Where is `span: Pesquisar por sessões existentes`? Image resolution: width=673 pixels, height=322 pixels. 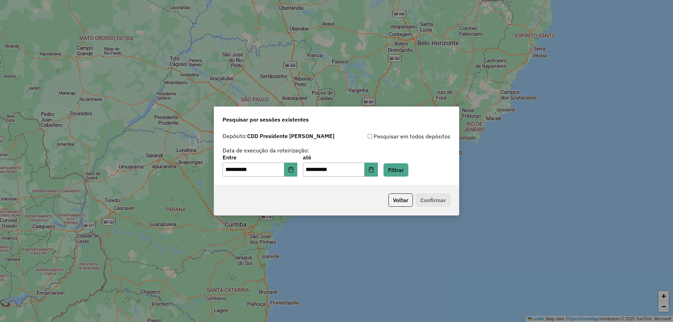
span: Pesquisar por sessões existentes is located at coordinates (266, 120).